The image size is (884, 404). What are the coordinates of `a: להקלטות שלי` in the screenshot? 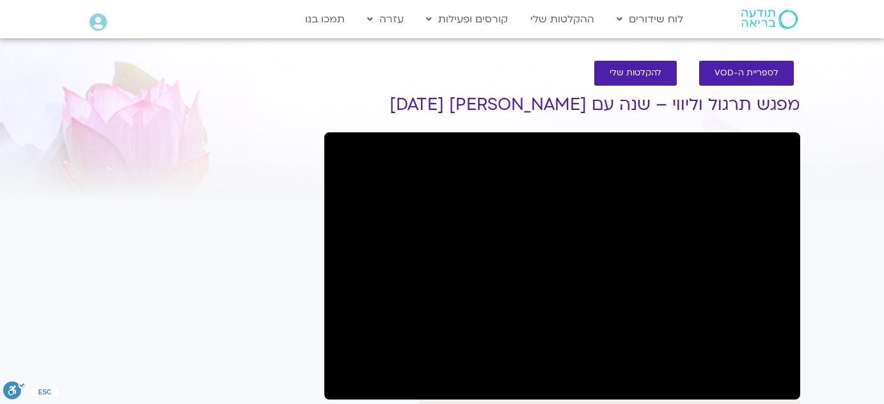 It's located at (635, 73).